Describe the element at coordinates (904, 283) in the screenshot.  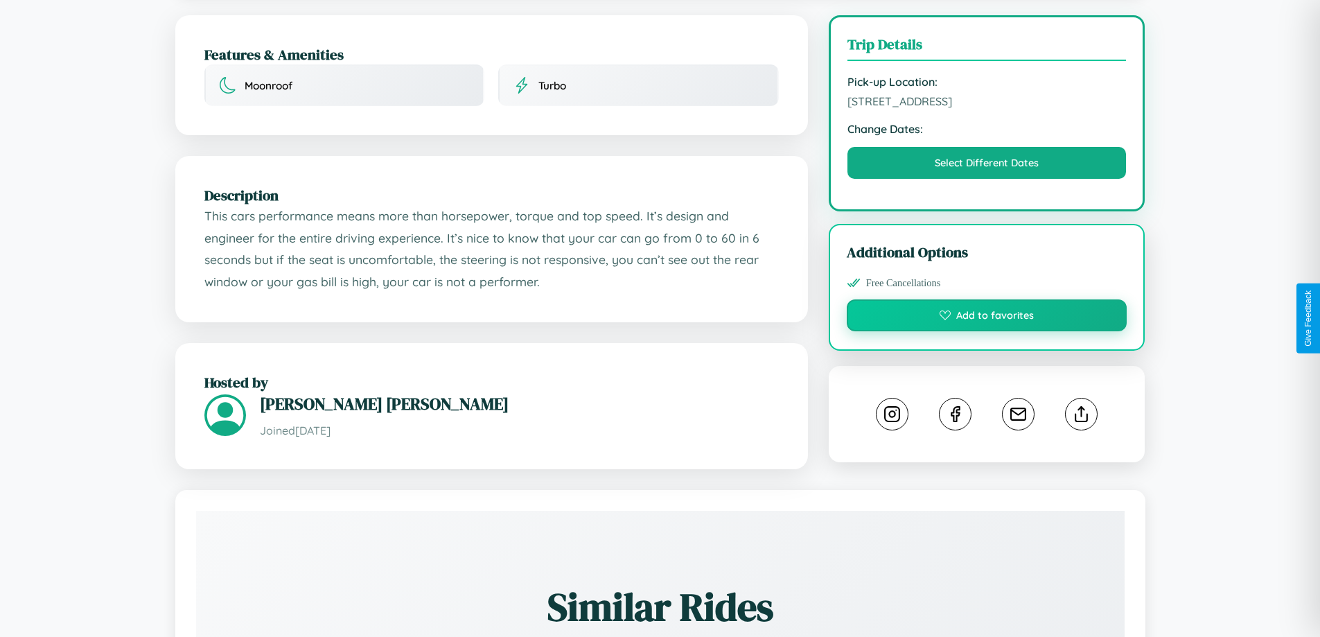
I see `span: Free Cancellations` at that location.